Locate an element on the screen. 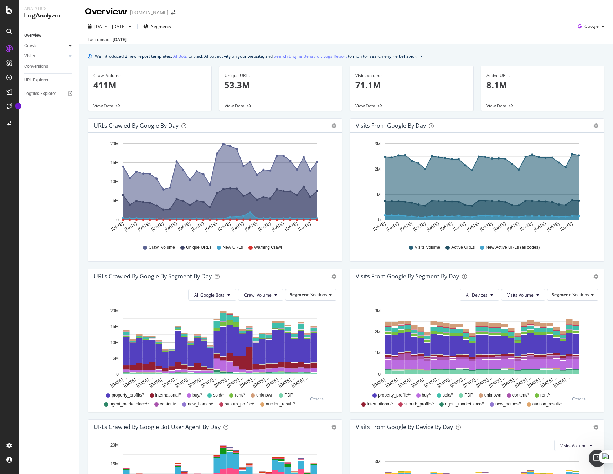 The image size is (613, 474). div: Others... is located at coordinates (582, 398).